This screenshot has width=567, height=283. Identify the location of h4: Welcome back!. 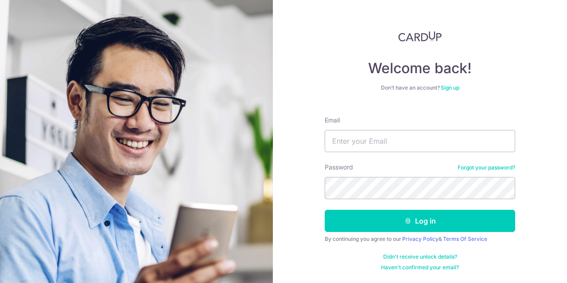
(420, 68).